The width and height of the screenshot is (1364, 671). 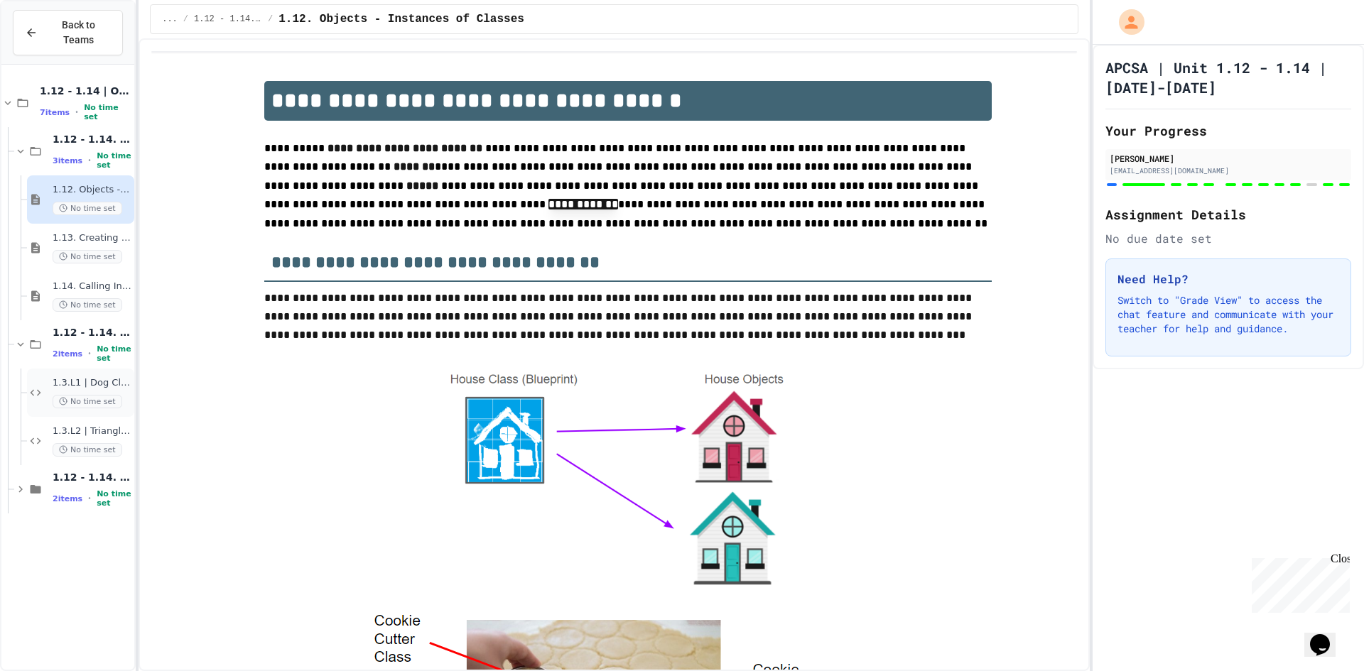 What do you see at coordinates (67, 33) in the screenshot?
I see `button: Back to Teams` at bounding box center [67, 33].